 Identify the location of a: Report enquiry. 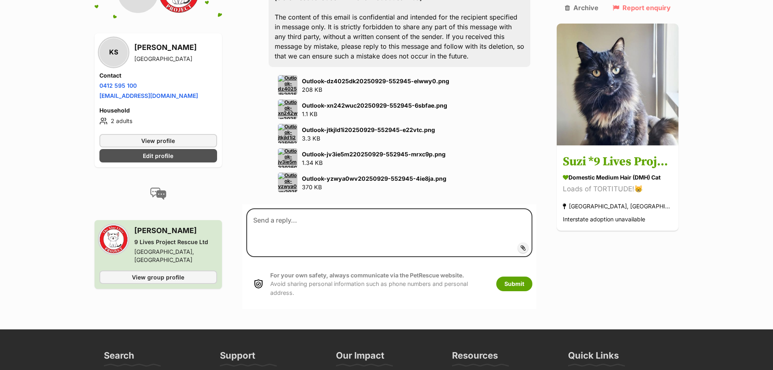
(642, 8).